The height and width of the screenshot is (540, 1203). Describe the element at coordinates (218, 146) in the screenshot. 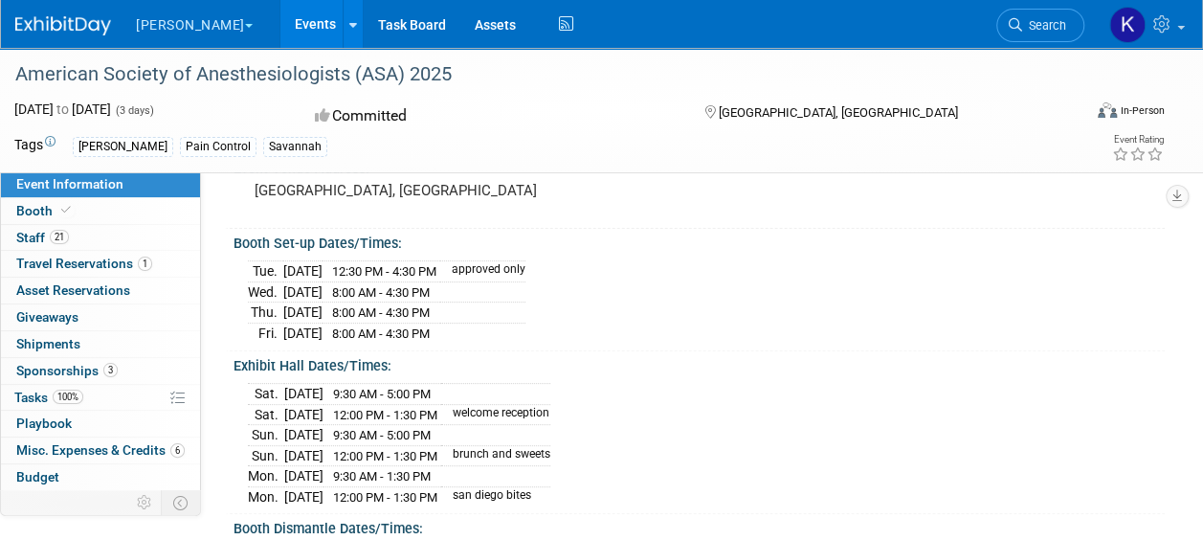

I see `div: Pain Control` at that location.